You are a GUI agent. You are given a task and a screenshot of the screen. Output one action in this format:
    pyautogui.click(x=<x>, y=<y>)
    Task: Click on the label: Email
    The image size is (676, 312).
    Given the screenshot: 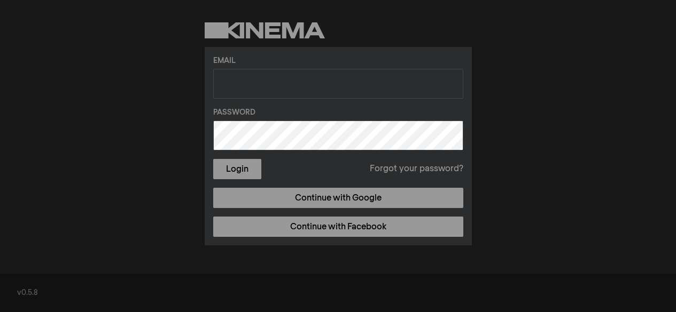 What is the action you would take?
    pyautogui.click(x=338, y=61)
    